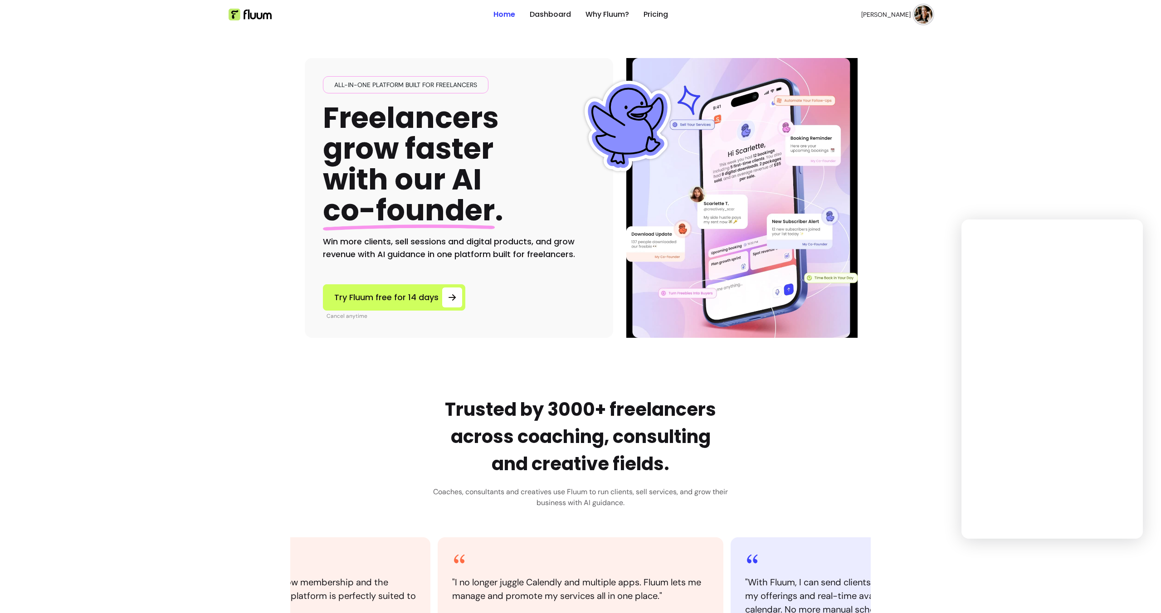 This screenshot has width=1161, height=613. Describe the element at coordinates (386, 297) in the screenshot. I see `span: Try Fluum free for 14 days` at that location.